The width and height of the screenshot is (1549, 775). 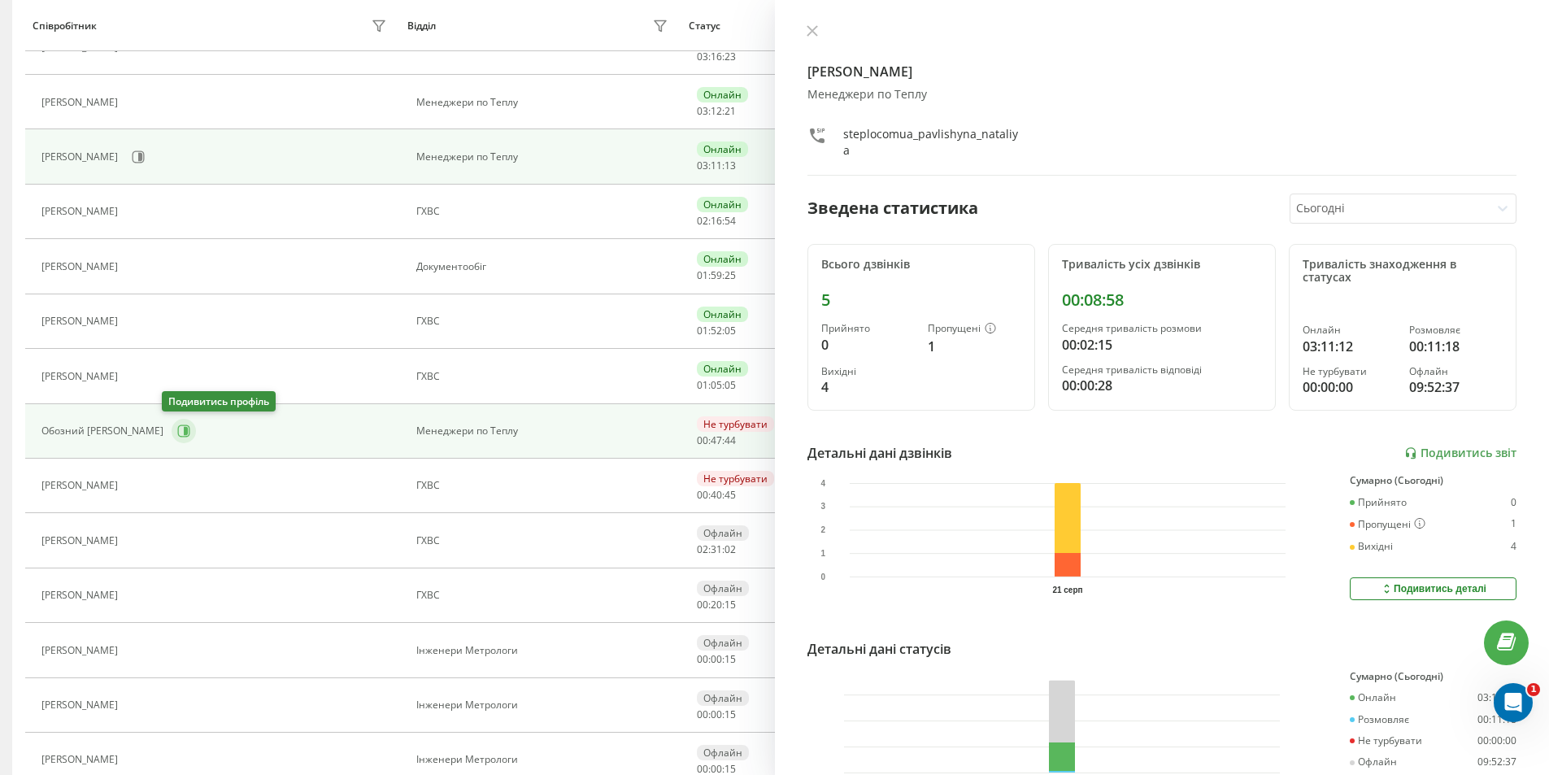 What do you see at coordinates (1433, 589) in the screenshot?
I see `div: Подивитись деталі` at bounding box center [1433, 589].